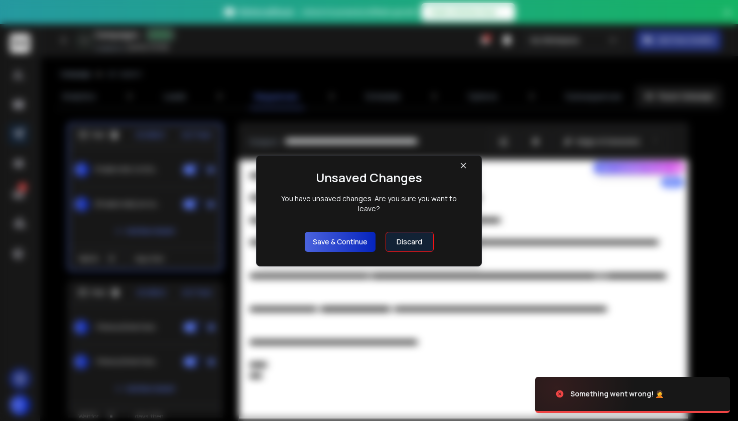  Describe the element at coordinates (409, 242) in the screenshot. I see `button: Discard` at that location.